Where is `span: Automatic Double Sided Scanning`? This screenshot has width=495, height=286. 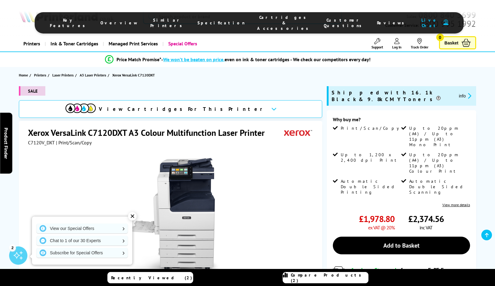
span: Automatic Double Sided Scanning is located at coordinates (439, 187).